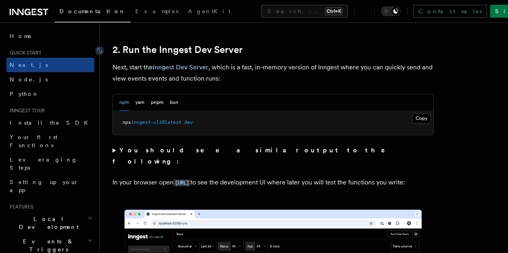 This screenshot has width=508, height=253. I want to click on summary: You should see a similar output to the following:, so click(273, 156).